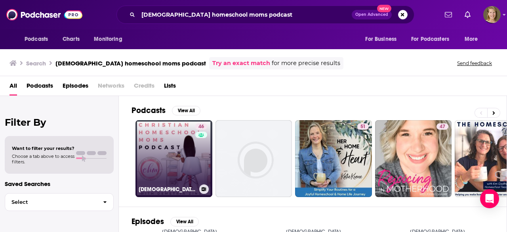 The height and width of the screenshot is (232, 507). Describe the element at coordinates (144, 87) in the screenshot. I see `span: Credits` at that location.